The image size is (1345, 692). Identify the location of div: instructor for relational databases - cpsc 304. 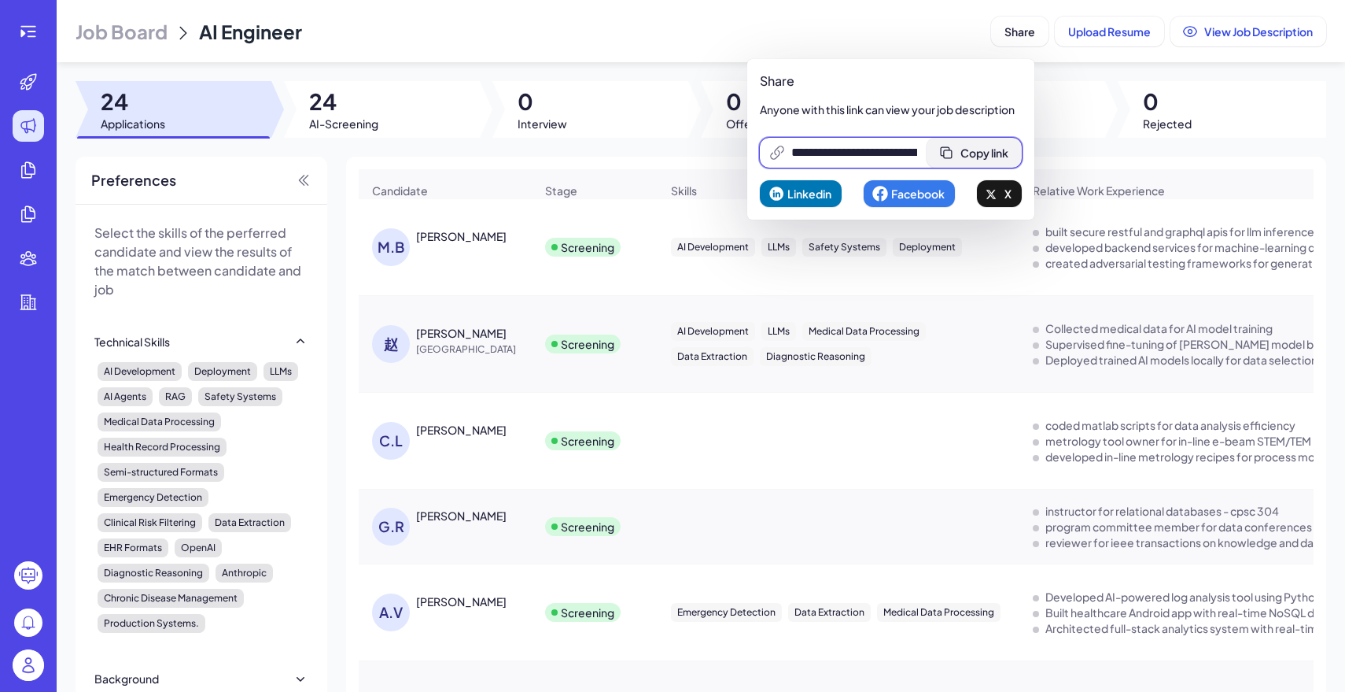
(1162, 511).